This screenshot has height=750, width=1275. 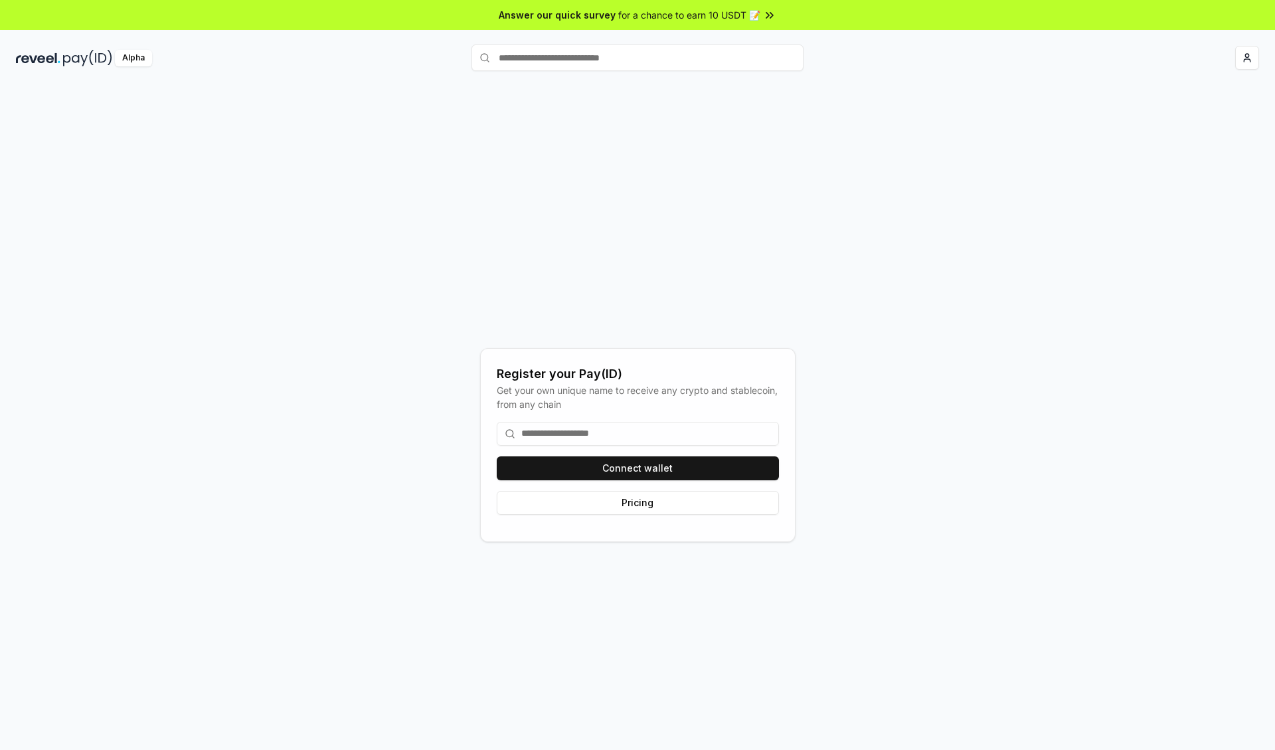 I want to click on span: for a chance to earn 10 USDT 📝, so click(x=689, y=15).